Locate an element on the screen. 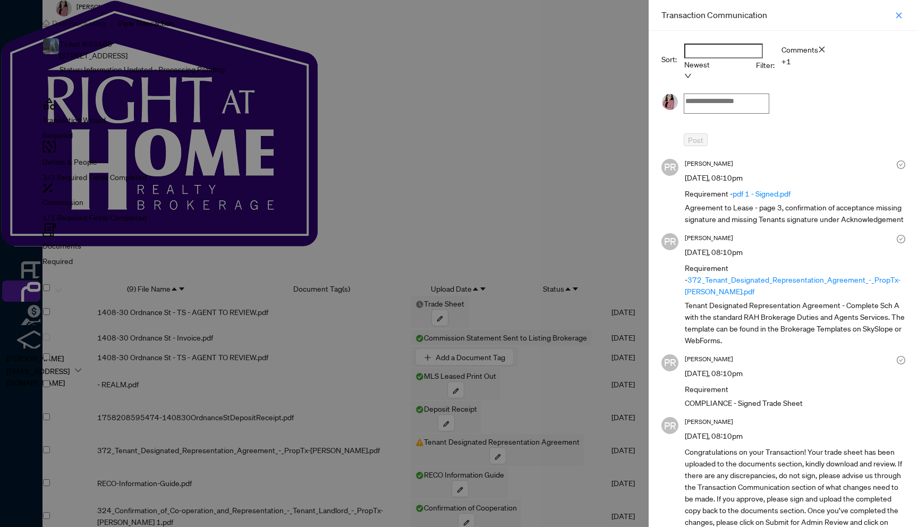  span: Newest is located at coordinates (697, 64).